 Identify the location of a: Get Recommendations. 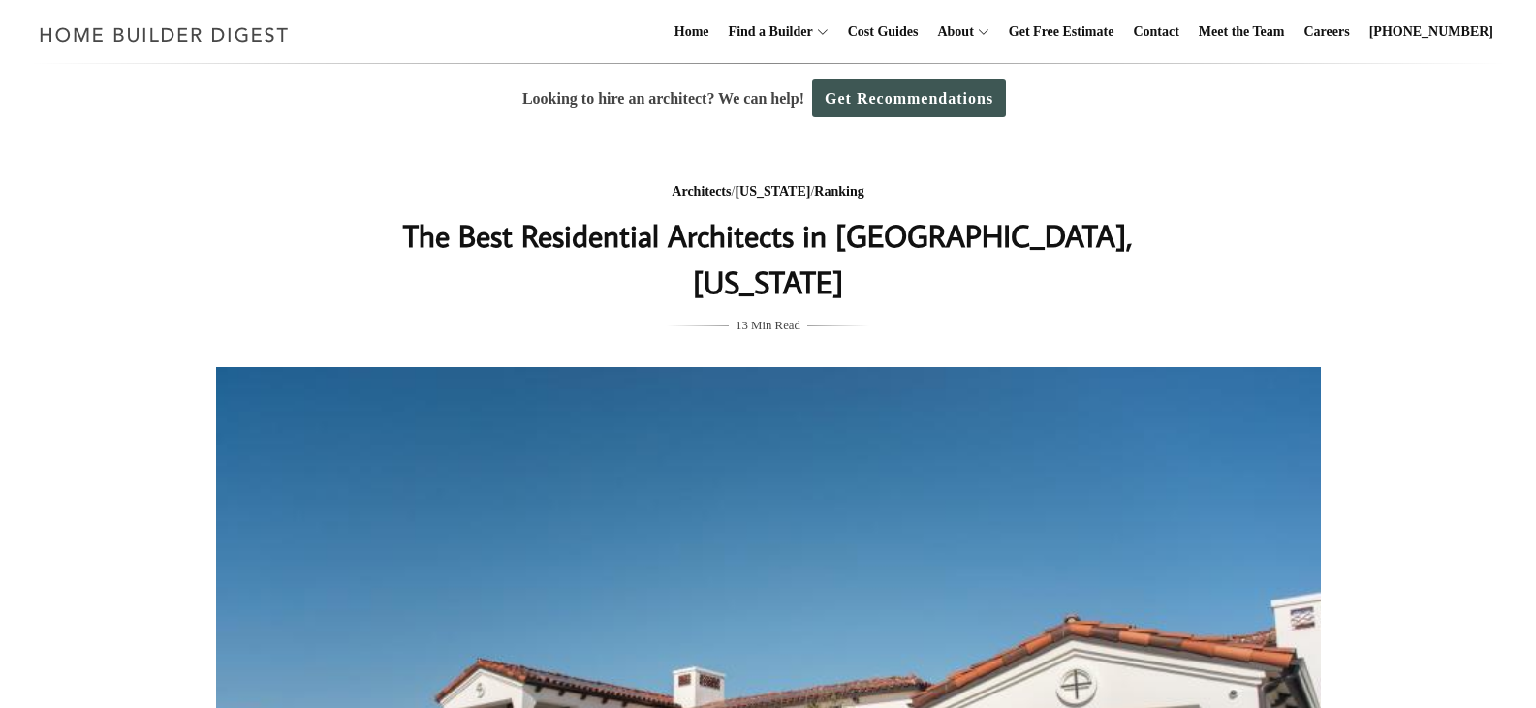
(909, 98).